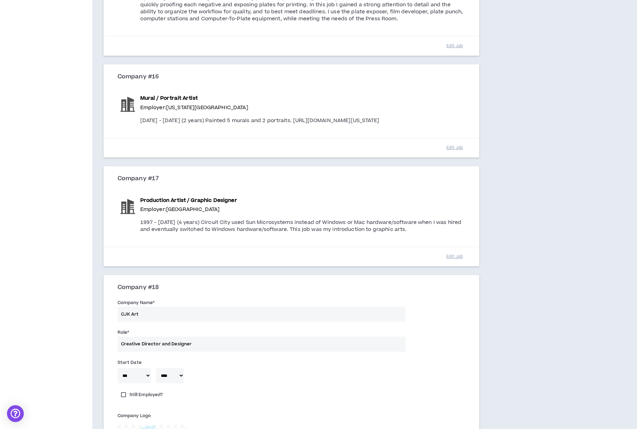  Describe the element at coordinates (294, 77) in the screenshot. I see `h3: Company #16` at that location.